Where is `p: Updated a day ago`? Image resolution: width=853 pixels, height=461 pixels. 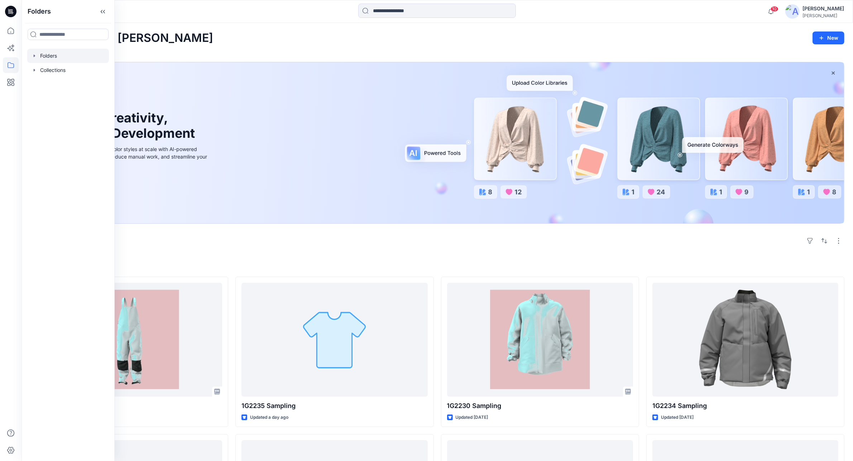
p: Updated a day ago is located at coordinates (269, 418).